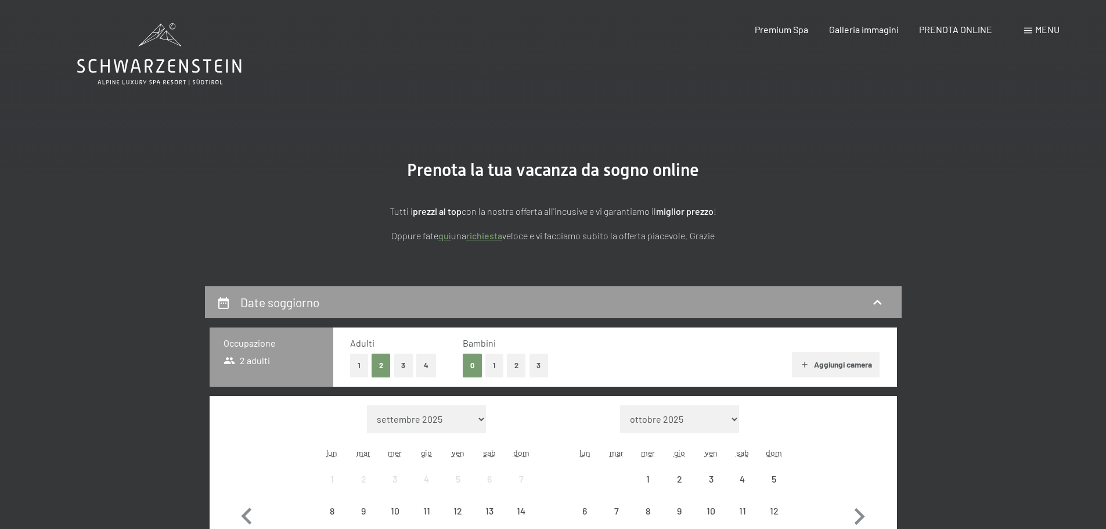 The width and height of the screenshot is (1106, 529). What do you see at coordinates (489, 479) in the screenshot?
I see `div: Sat Sep 06 2025` at bounding box center [489, 479].